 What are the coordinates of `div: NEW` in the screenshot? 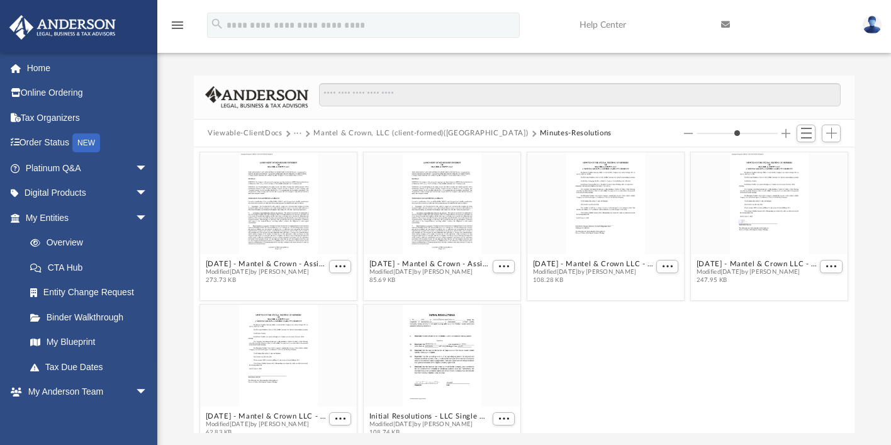 It's located at (86, 143).